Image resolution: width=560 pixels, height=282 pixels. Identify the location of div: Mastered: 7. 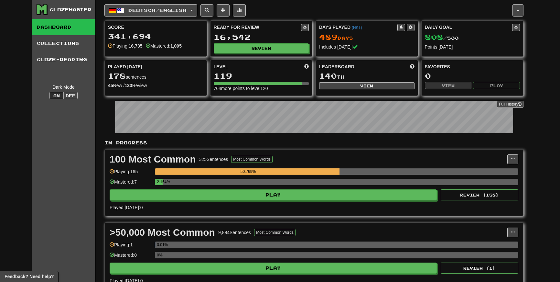
(131, 184).